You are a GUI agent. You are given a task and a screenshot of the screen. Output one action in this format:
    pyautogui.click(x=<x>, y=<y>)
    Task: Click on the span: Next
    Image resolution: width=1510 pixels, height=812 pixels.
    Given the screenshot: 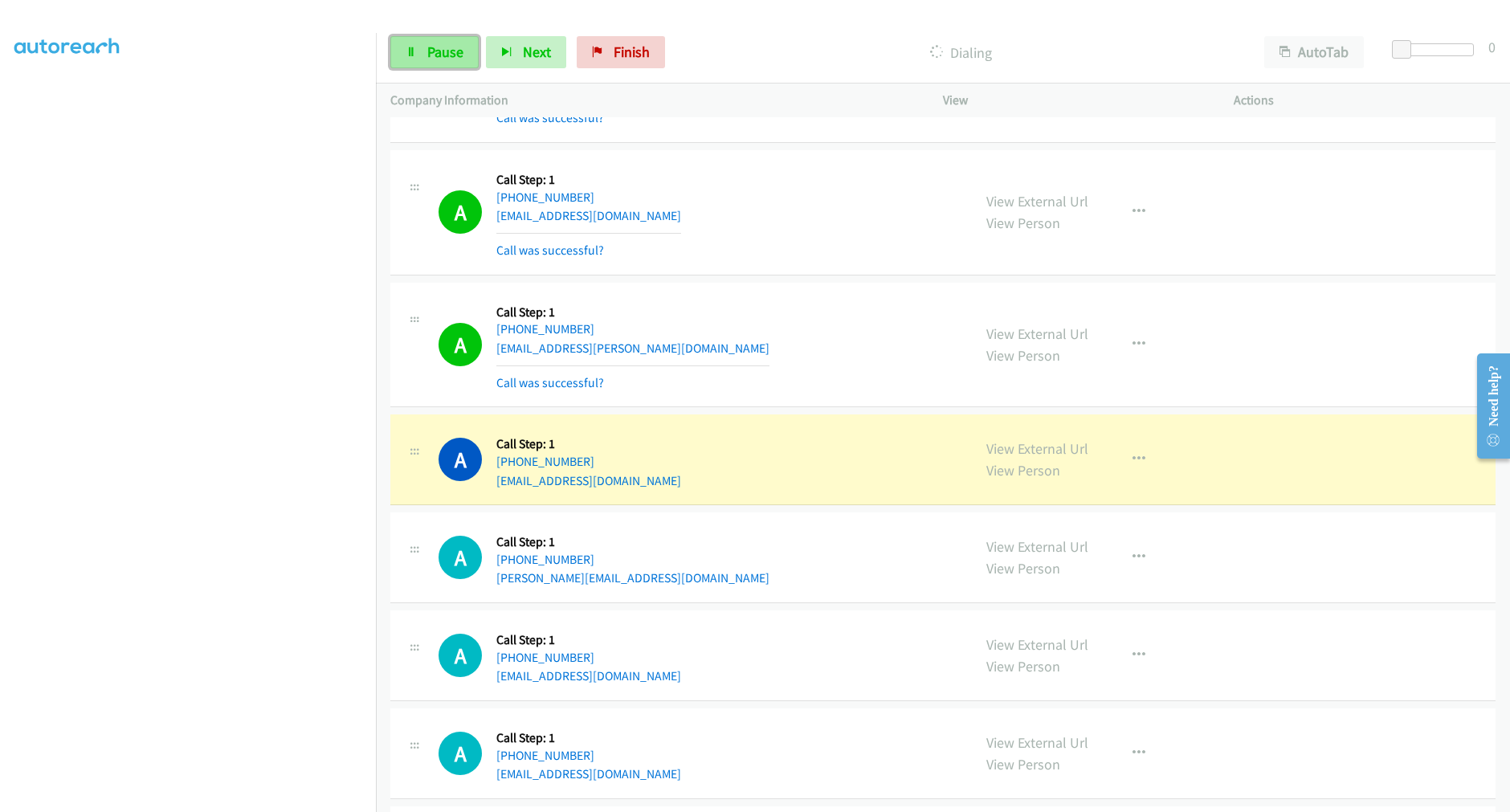 What is the action you would take?
    pyautogui.click(x=536, y=51)
    